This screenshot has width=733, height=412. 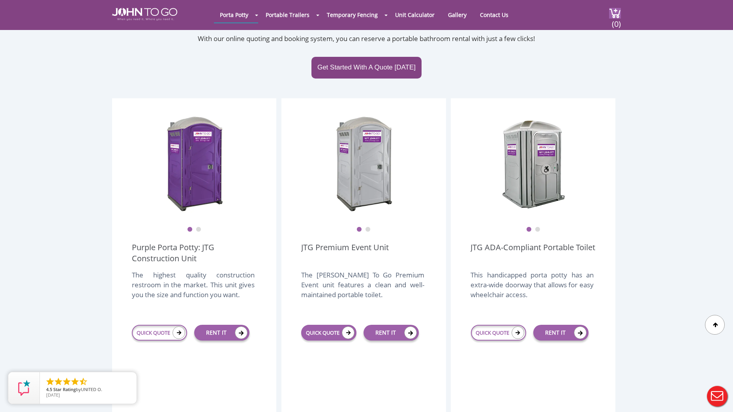 I want to click on a: Contact Us, so click(x=494, y=15).